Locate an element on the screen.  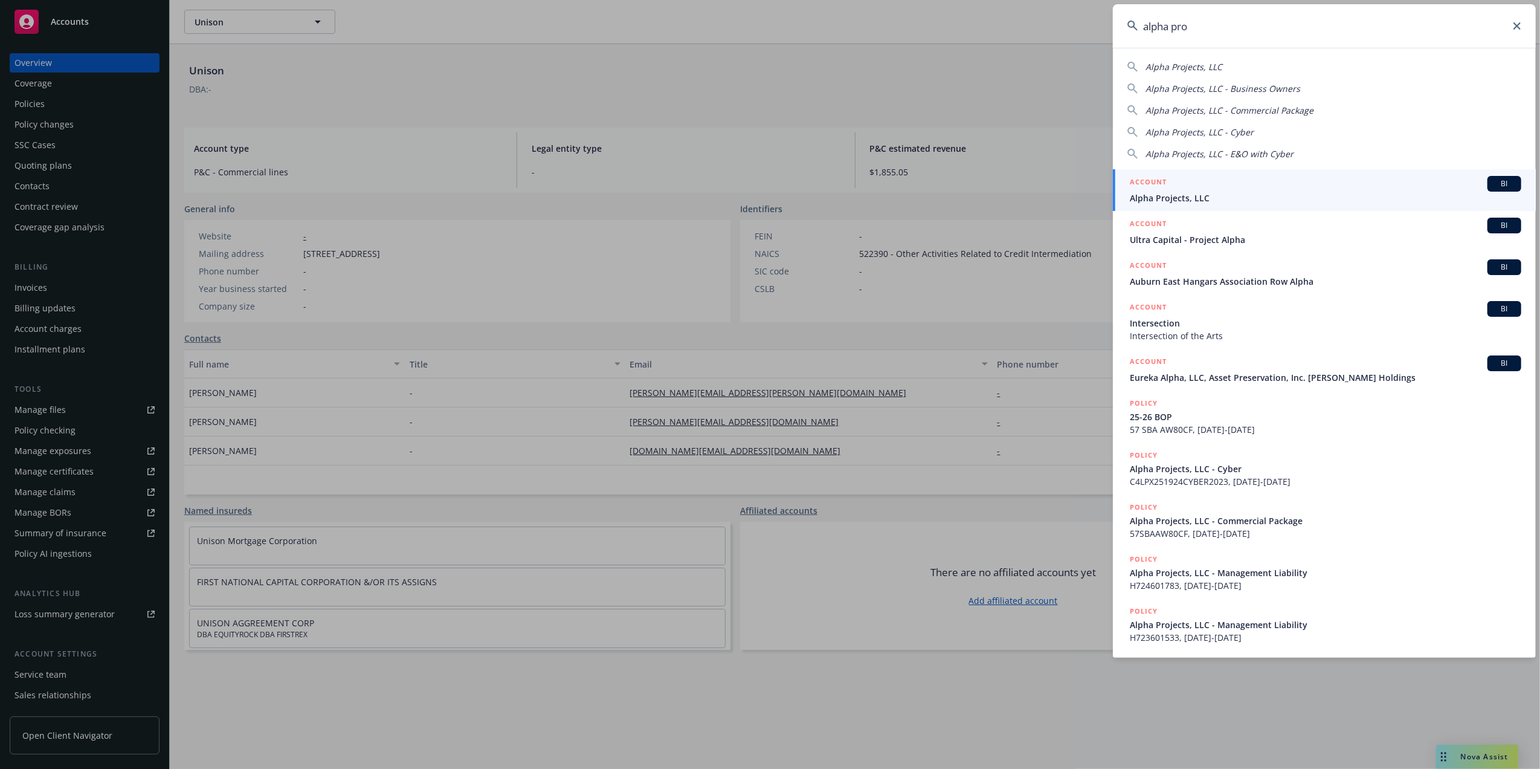
span: 25-26 BOP is located at coordinates (1326, 416).